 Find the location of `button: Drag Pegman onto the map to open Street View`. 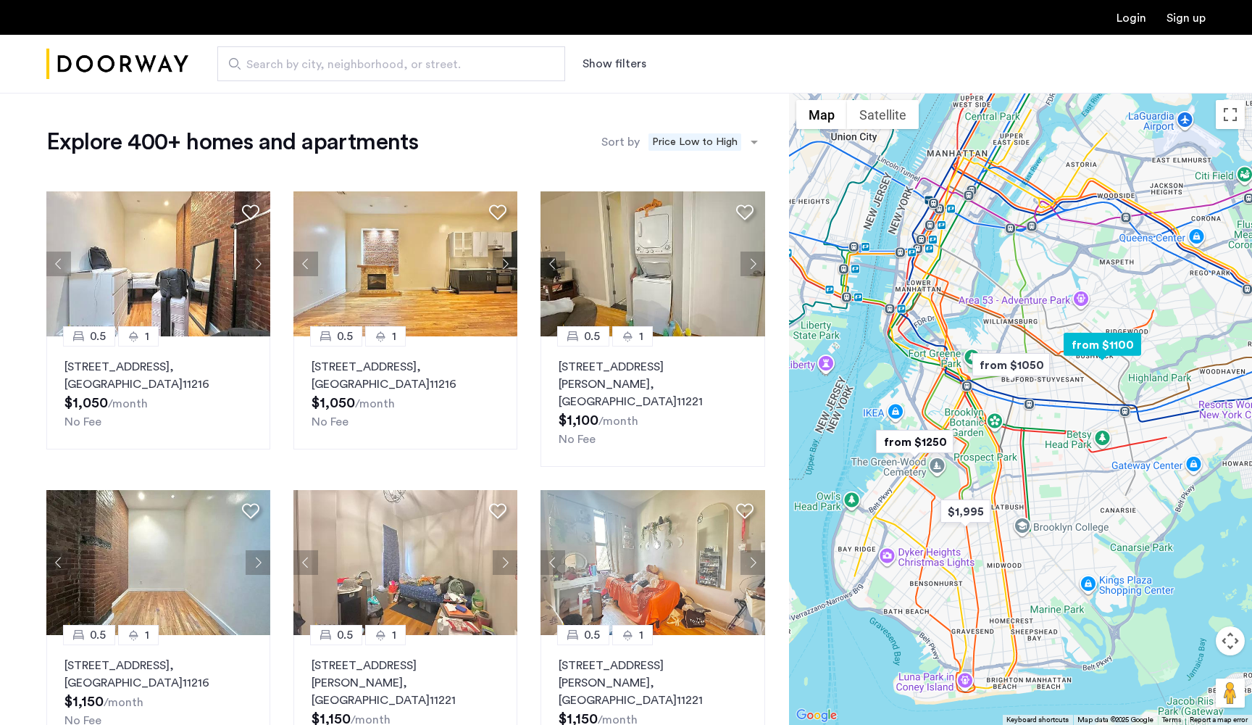

button: Drag Pegman onto the map to open Street View is located at coordinates (1231, 693).